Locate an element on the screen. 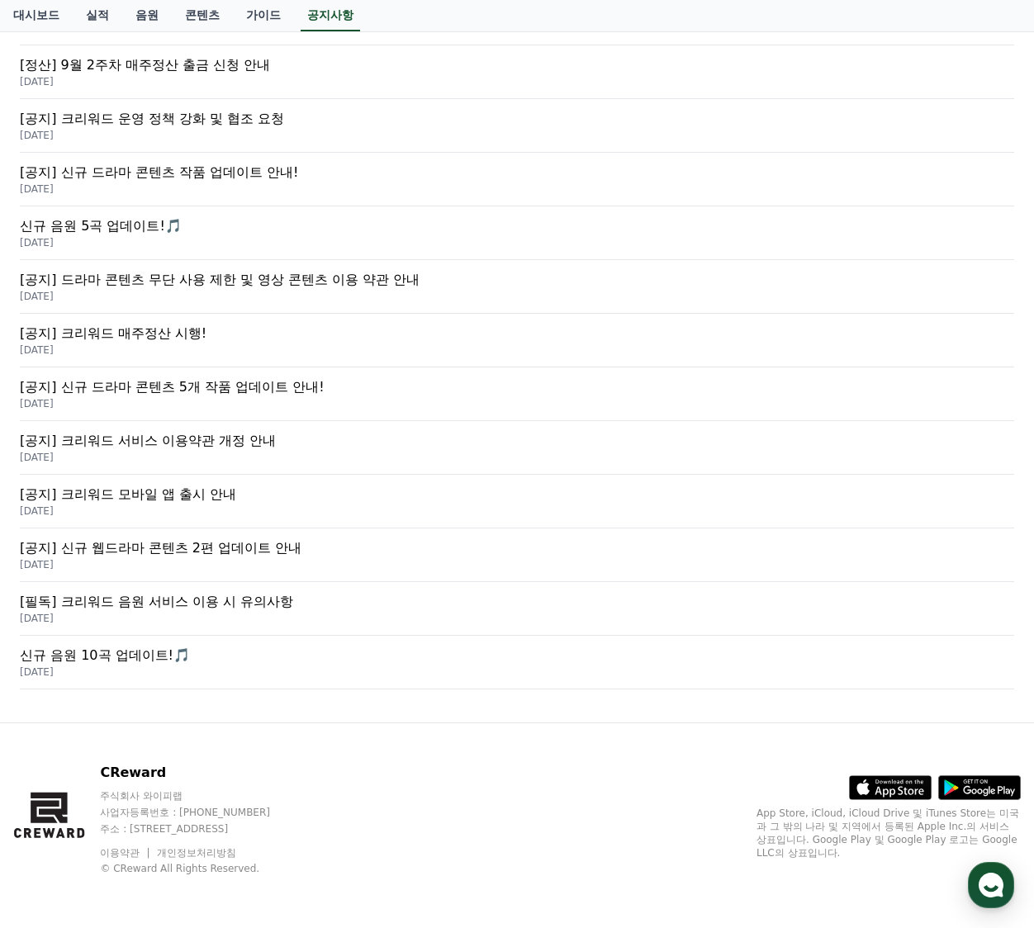 The height and width of the screenshot is (928, 1034). a: 설정 is located at coordinates (265, 544).